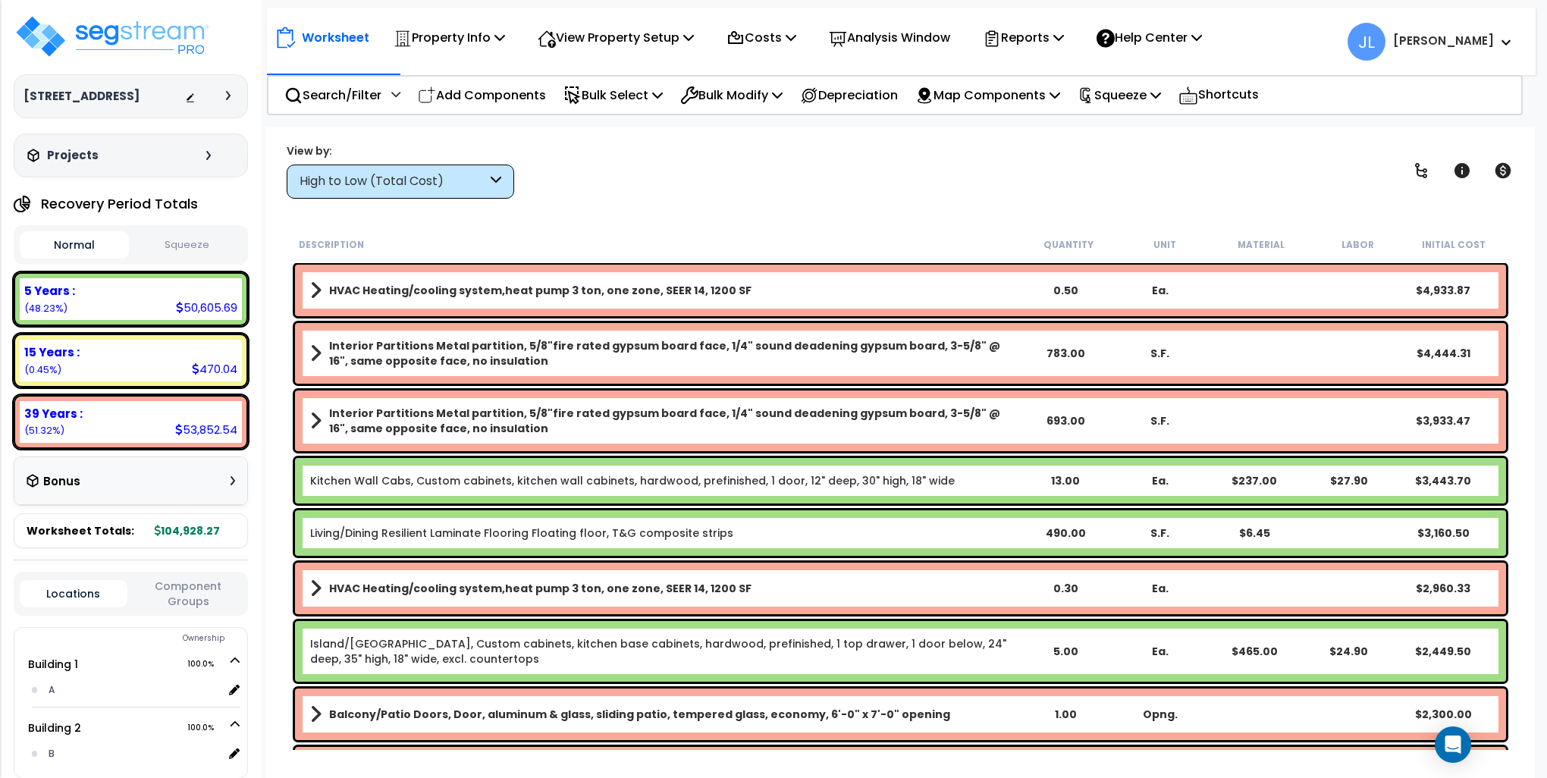 The image size is (1547, 778). I want to click on div: 1.00, so click(1065, 714).